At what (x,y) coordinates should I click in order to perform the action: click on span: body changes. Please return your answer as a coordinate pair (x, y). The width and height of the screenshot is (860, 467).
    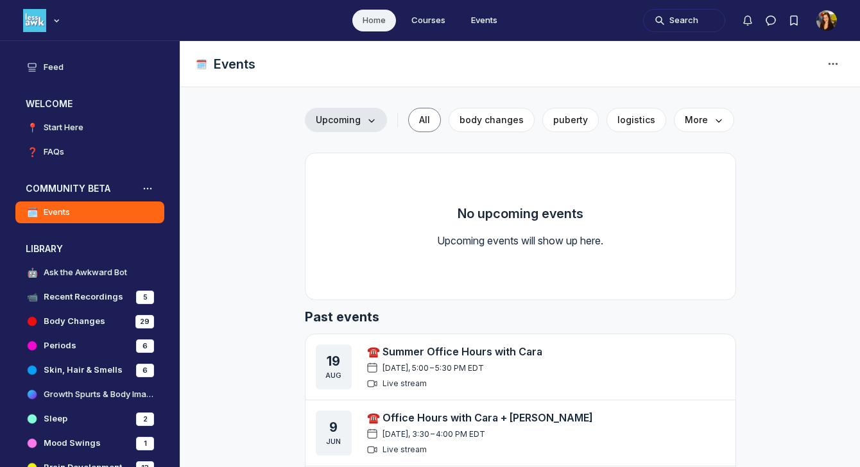
    Looking at the image, I should click on (492, 119).